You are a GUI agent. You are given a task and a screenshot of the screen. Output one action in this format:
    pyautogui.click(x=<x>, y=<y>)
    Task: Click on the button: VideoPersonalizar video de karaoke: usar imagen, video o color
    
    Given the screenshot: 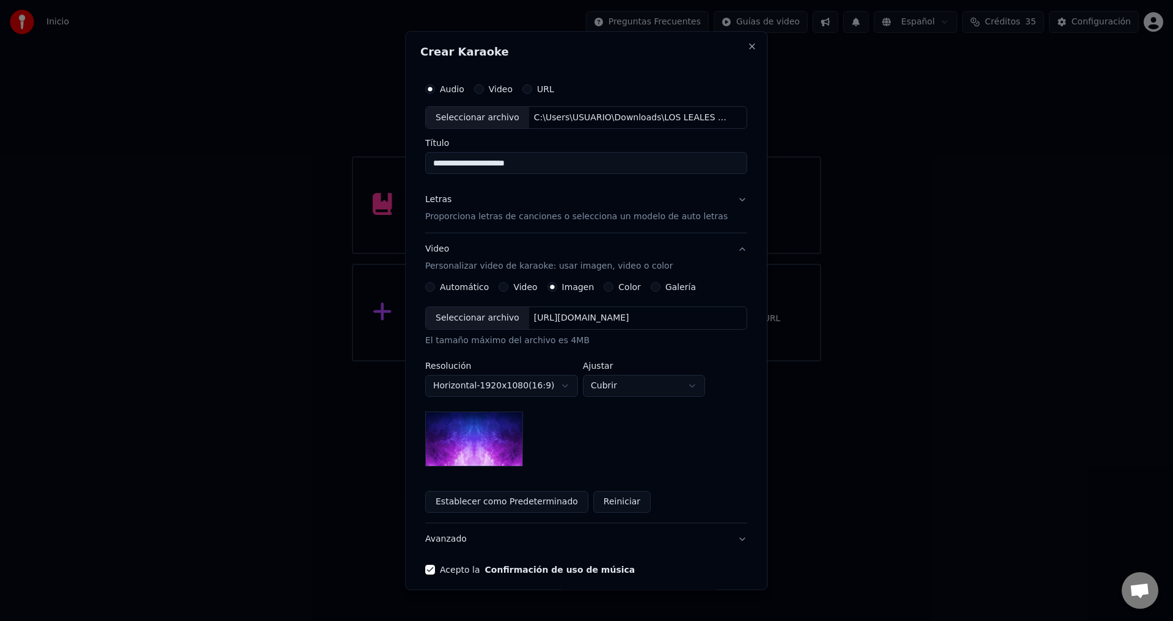 What is the action you would take?
    pyautogui.click(x=586, y=258)
    